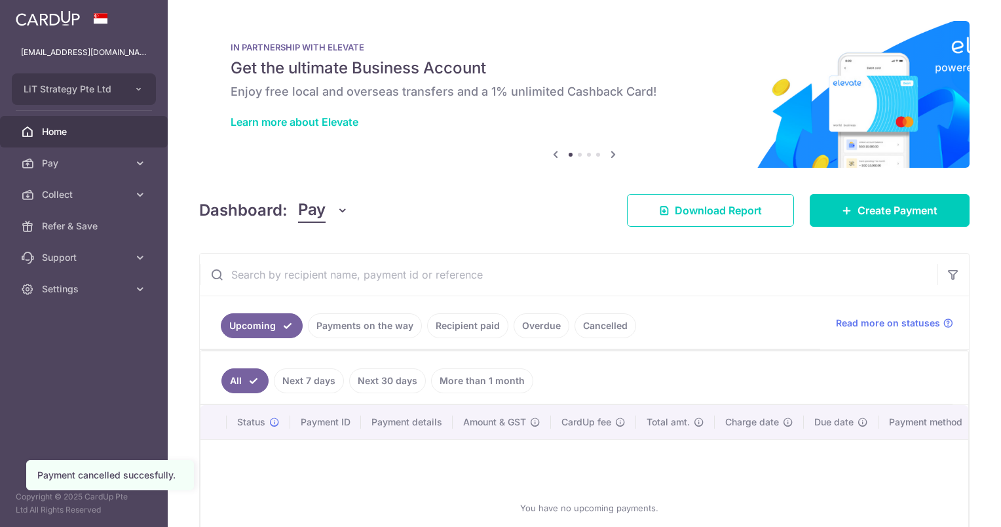 This screenshot has height=527, width=1001. Describe the element at coordinates (584, 47) in the screenshot. I see `p: IN PARTNERSHIP WITH ELEVATE` at that location.